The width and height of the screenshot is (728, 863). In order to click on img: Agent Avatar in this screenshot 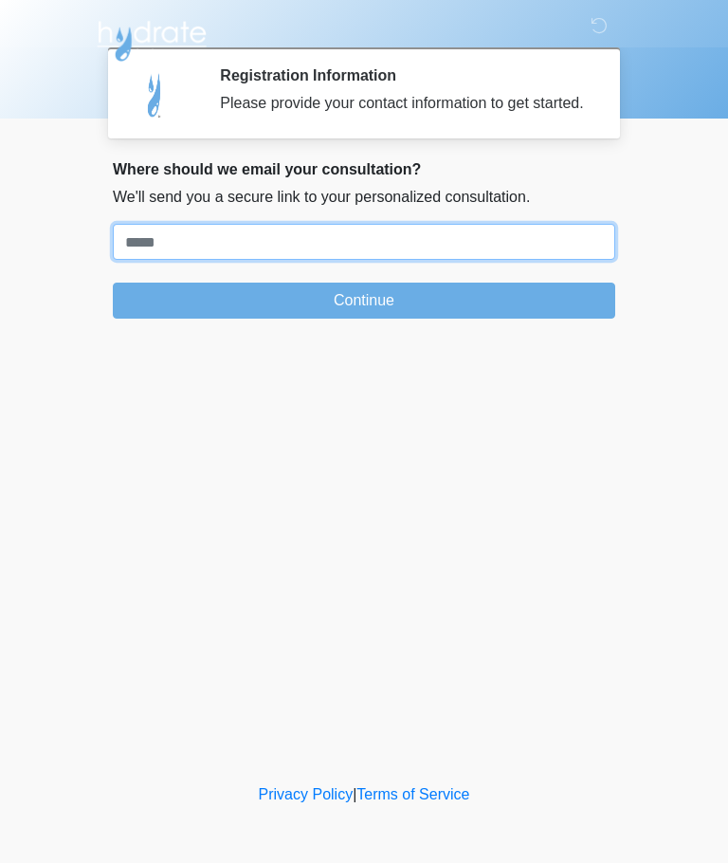, I will do `click(155, 95)`.